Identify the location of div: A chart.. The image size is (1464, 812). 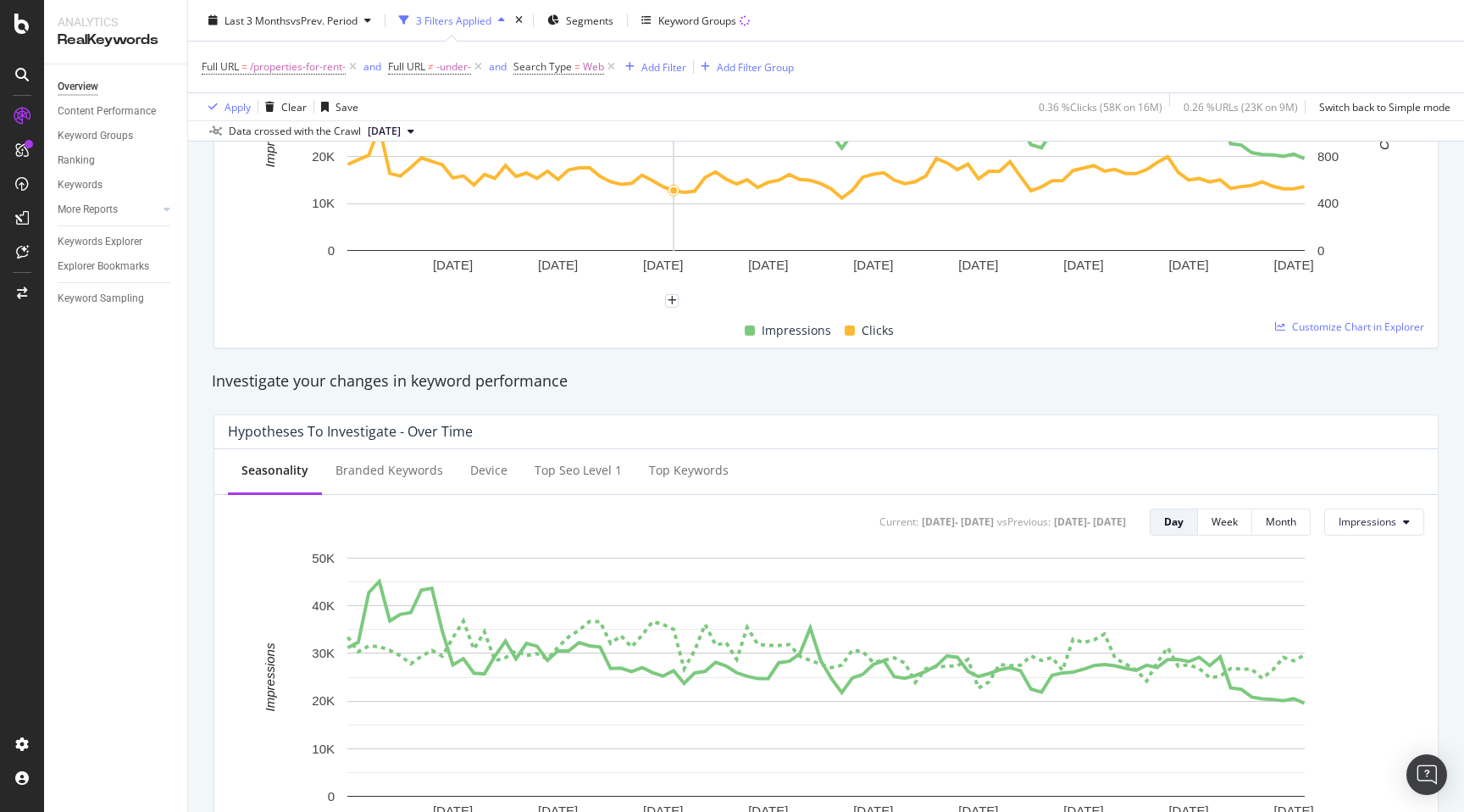
(826, 153).